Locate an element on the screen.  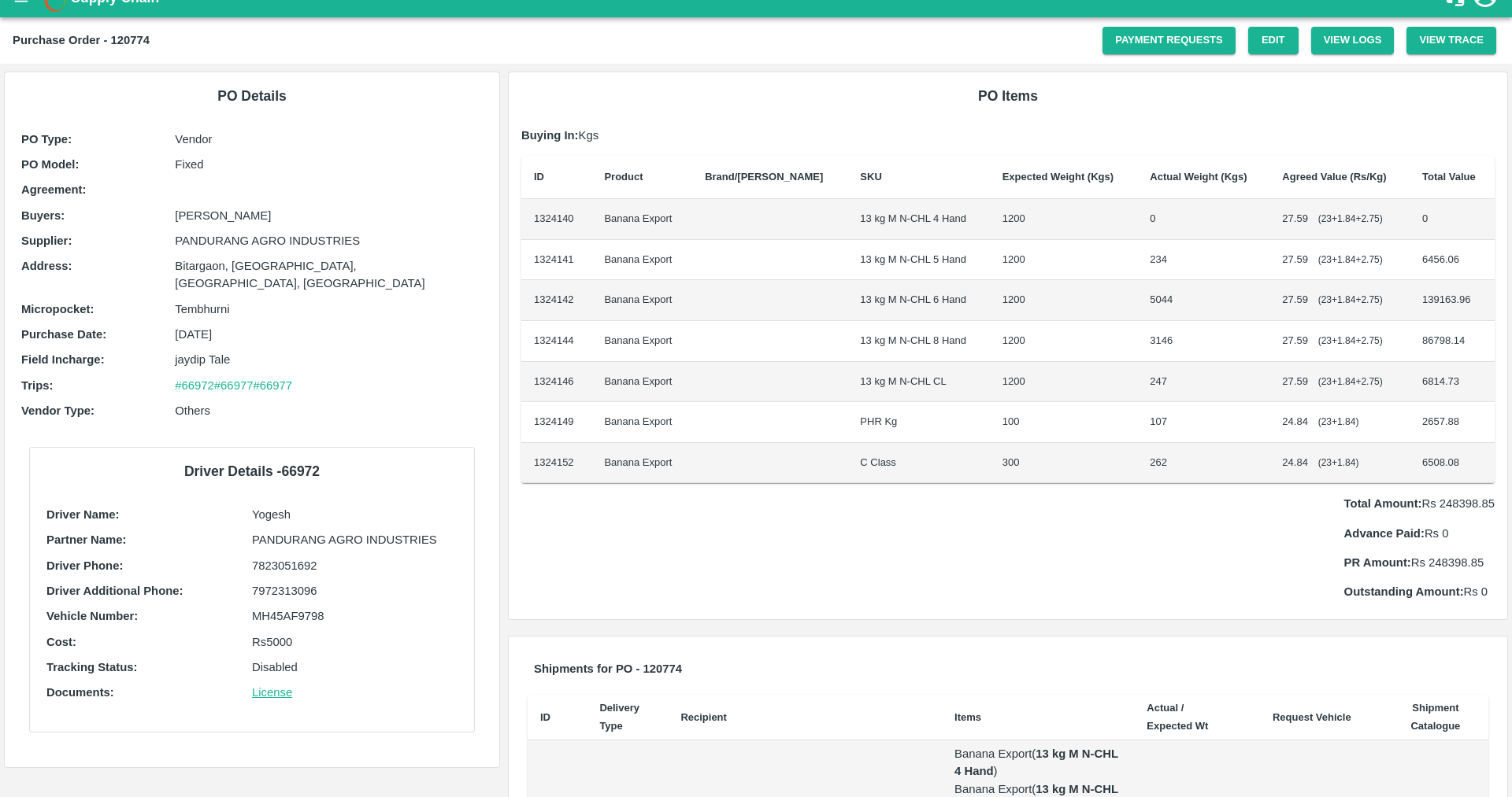
b: Documents: is located at coordinates (80, 692).